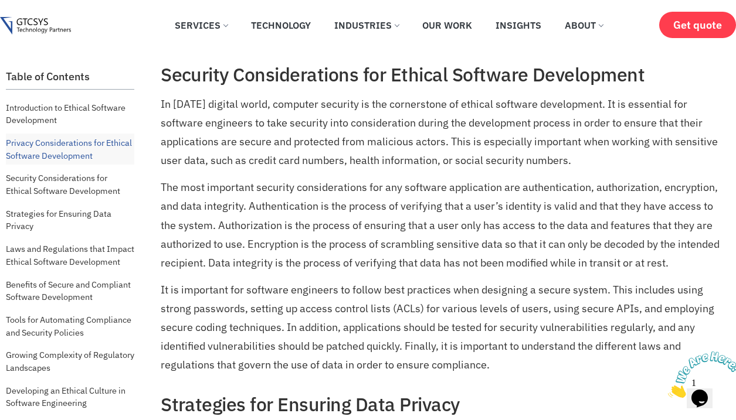 This screenshot has width=736, height=420. Describe the element at coordinates (444, 405) in the screenshot. I see `h2: Strategies for Ensuring Data Privacy` at that location.